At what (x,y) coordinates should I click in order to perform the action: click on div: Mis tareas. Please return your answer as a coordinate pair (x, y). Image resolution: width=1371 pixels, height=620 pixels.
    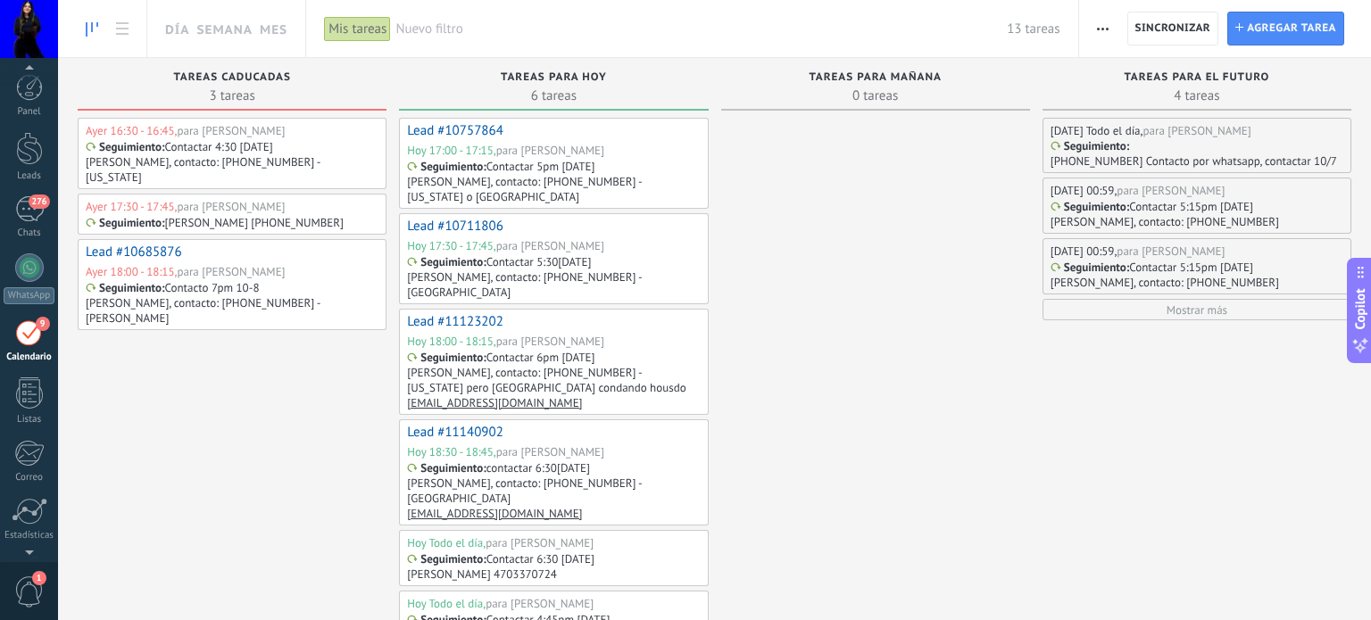
    Looking at the image, I should click on (357, 29).